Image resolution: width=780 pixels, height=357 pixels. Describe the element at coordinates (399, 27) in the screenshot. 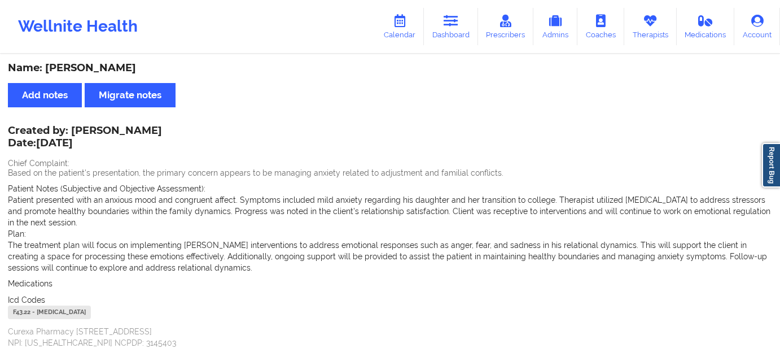

I see `a: Calendar` at that location.